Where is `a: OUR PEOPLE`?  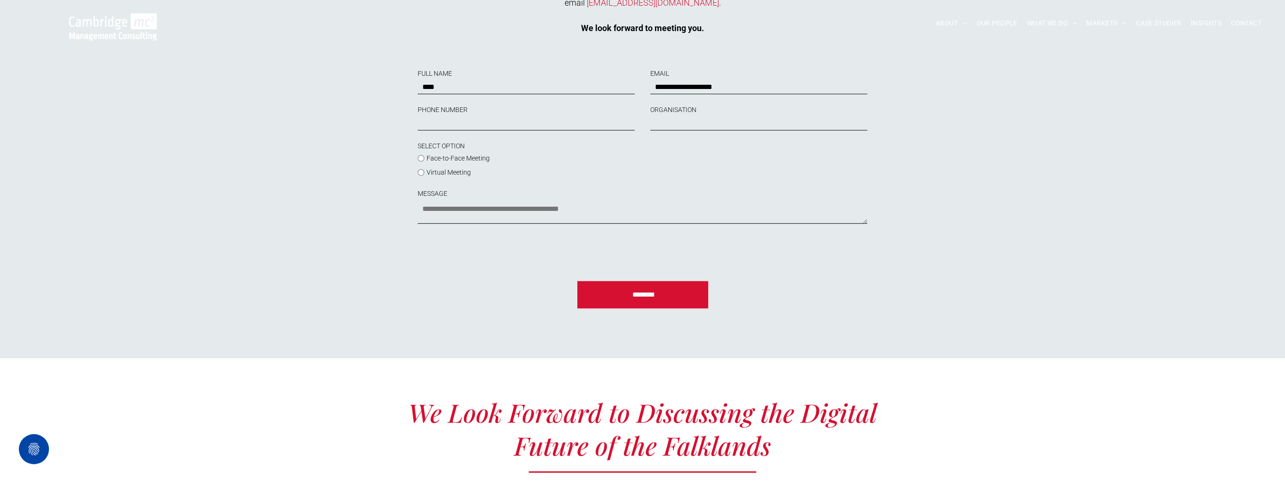 a: OUR PEOPLE is located at coordinates (996, 23).